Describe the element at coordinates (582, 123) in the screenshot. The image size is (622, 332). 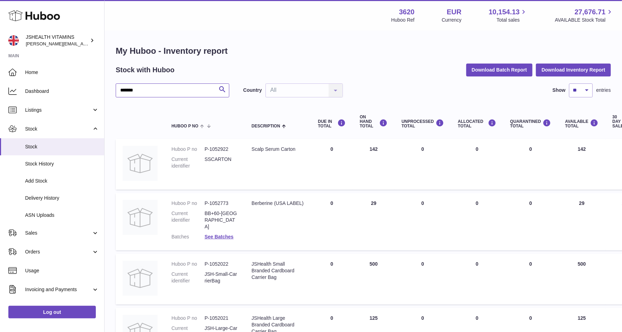
I see `div: AVAILABLE Total` at that location.